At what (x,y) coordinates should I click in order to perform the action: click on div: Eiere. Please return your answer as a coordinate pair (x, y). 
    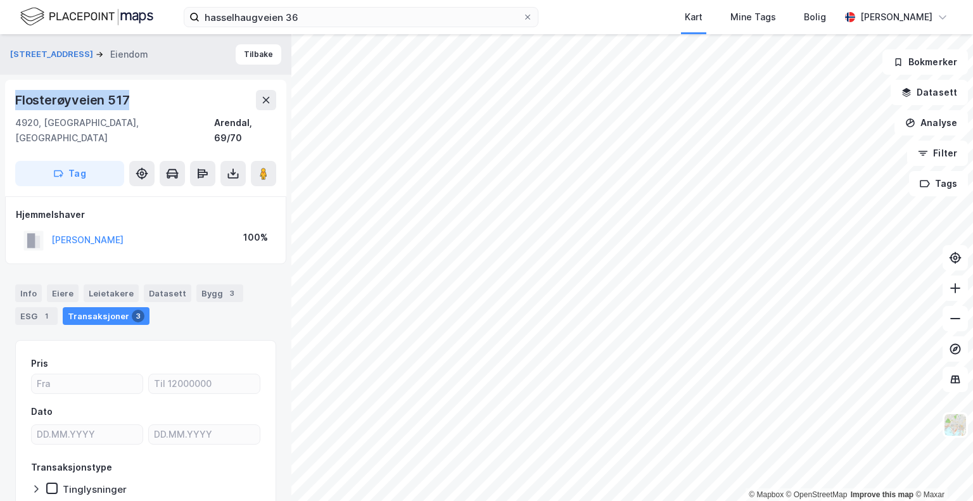
    Looking at the image, I should click on (63, 293).